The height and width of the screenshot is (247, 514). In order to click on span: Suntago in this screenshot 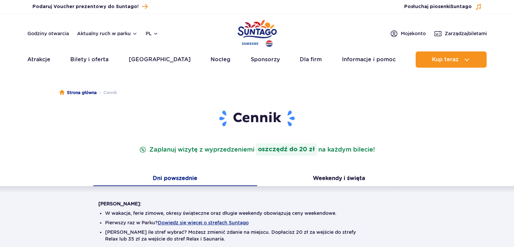, I will do `click(461, 7)`.